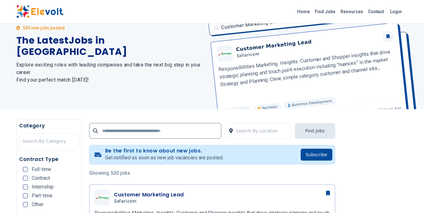  What do you see at coordinates (41, 169) in the screenshot?
I see `span: Full-time` at bounding box center [41, 169].